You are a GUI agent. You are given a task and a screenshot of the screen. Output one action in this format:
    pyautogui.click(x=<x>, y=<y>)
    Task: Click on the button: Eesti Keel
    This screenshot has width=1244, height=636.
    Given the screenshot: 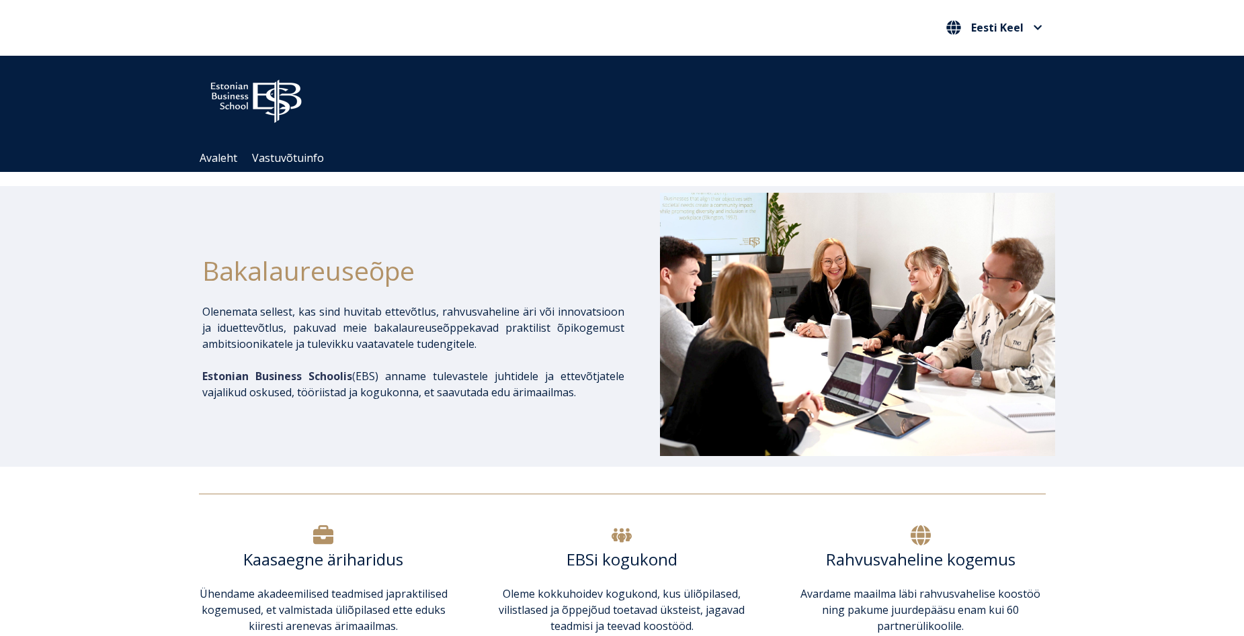 What is the action you would take?
    pyautogui.click(x=994, y=28)
    